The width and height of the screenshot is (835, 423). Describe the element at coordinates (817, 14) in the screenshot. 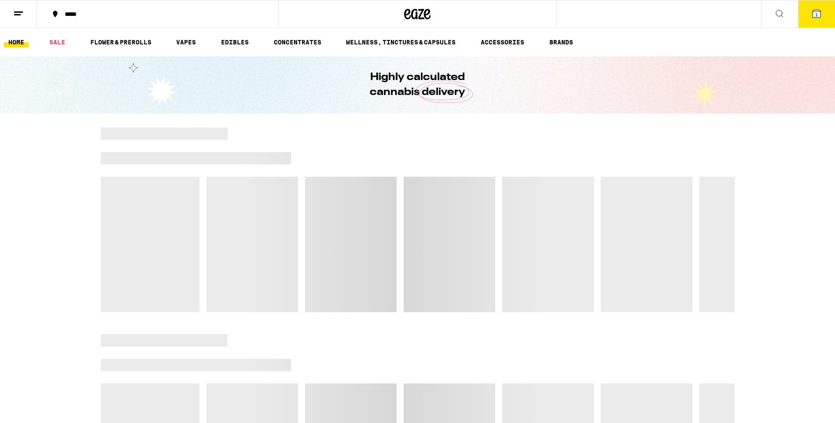

I see `button: 1` at that location.